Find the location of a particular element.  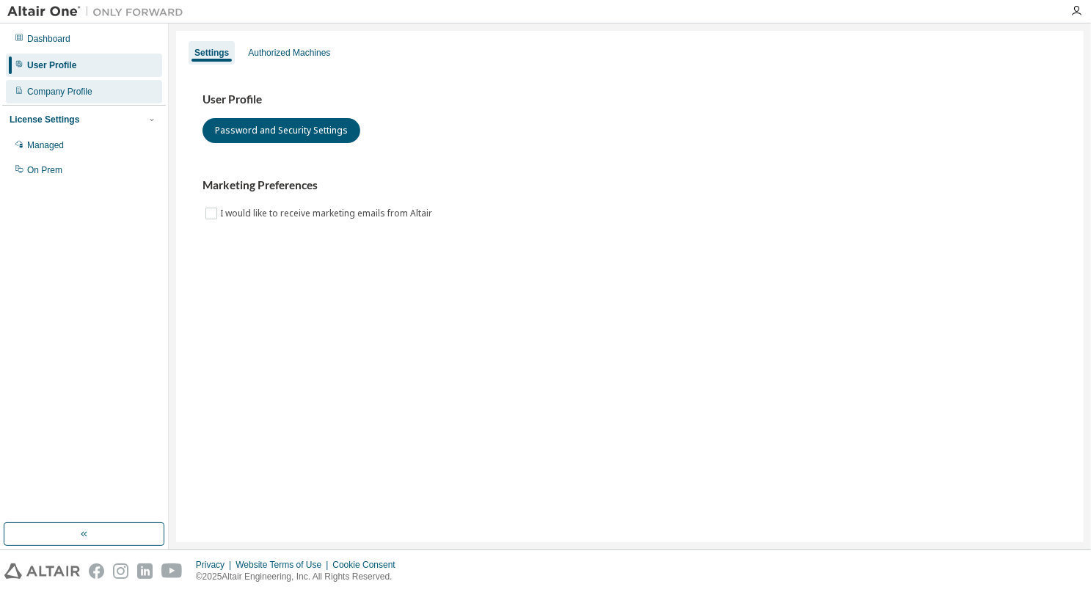

img: Altair One is located at coordinates (99, 12).